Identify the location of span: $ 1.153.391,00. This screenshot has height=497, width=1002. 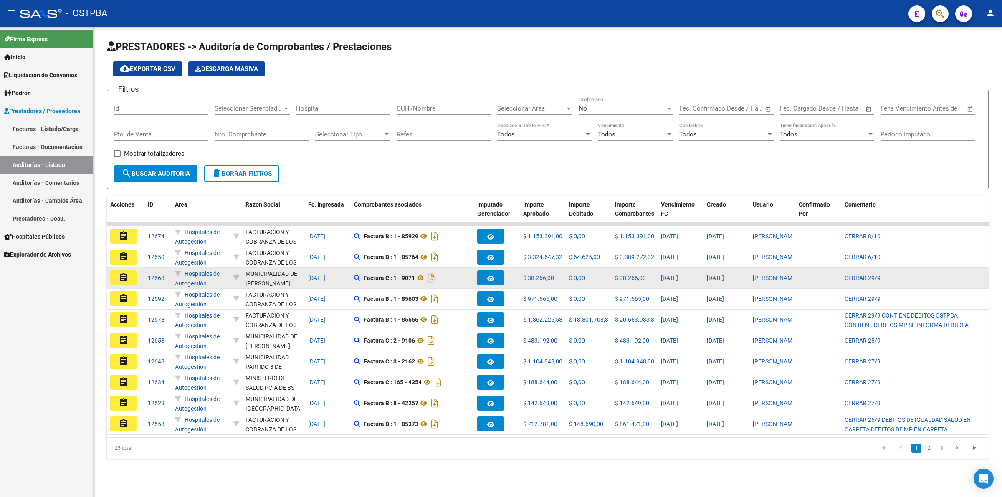
(635, 236).